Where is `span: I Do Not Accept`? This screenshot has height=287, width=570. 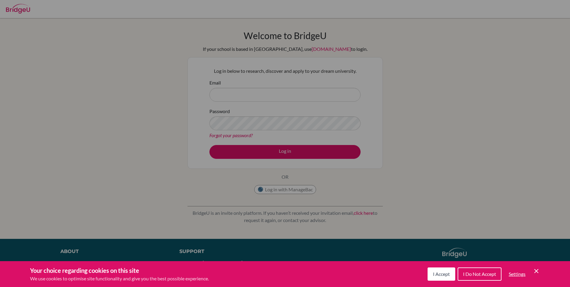
span: I Do Not Accept is located at coordinates (480, 274).